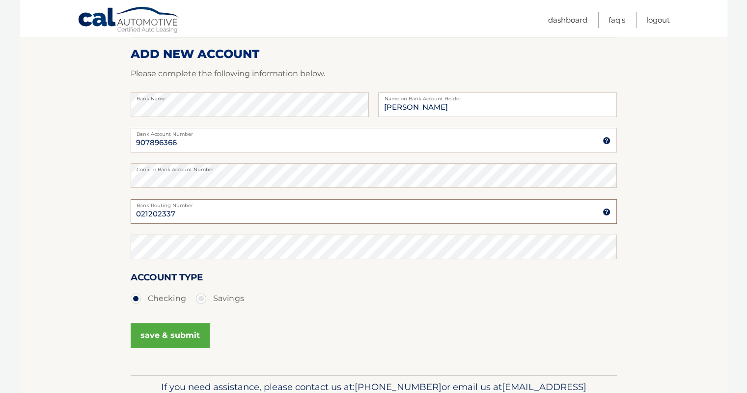  I want to click on a: Logout, so click(658, 20).